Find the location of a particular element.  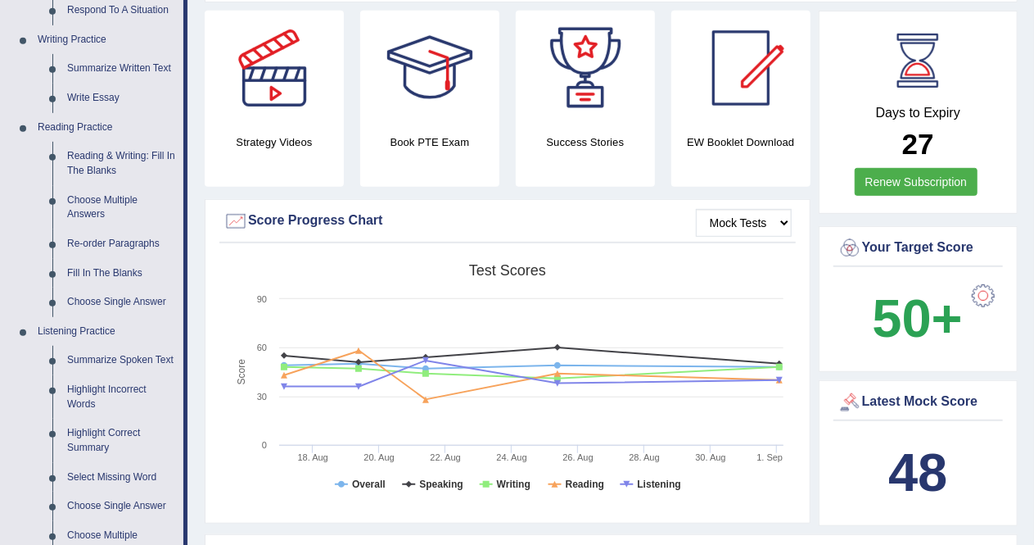

a: Writing Practice is located at coordinates (106, 40).